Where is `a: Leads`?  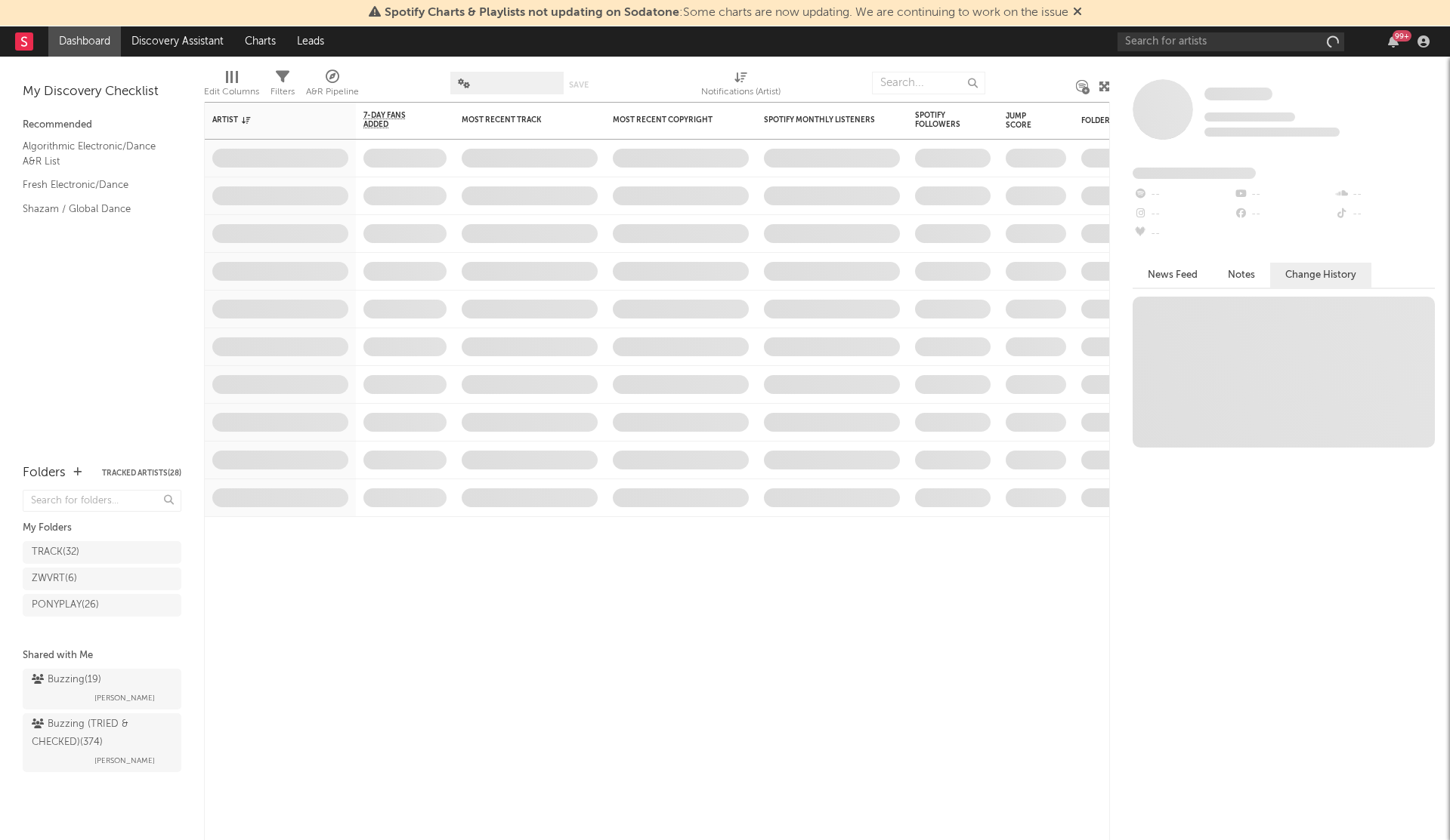
a: Leads is located at coordinates (311, 41).